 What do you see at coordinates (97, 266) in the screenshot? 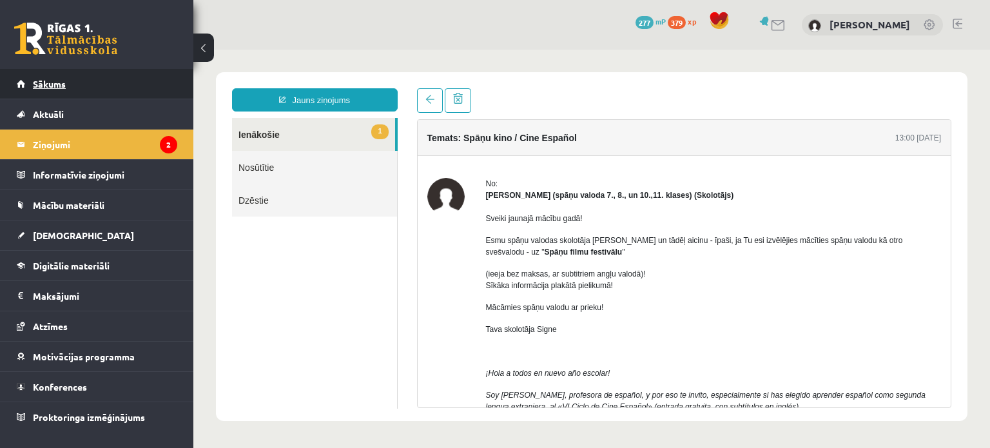
I see `a: Digitālie materiāli` at bounding box center [97, 266].